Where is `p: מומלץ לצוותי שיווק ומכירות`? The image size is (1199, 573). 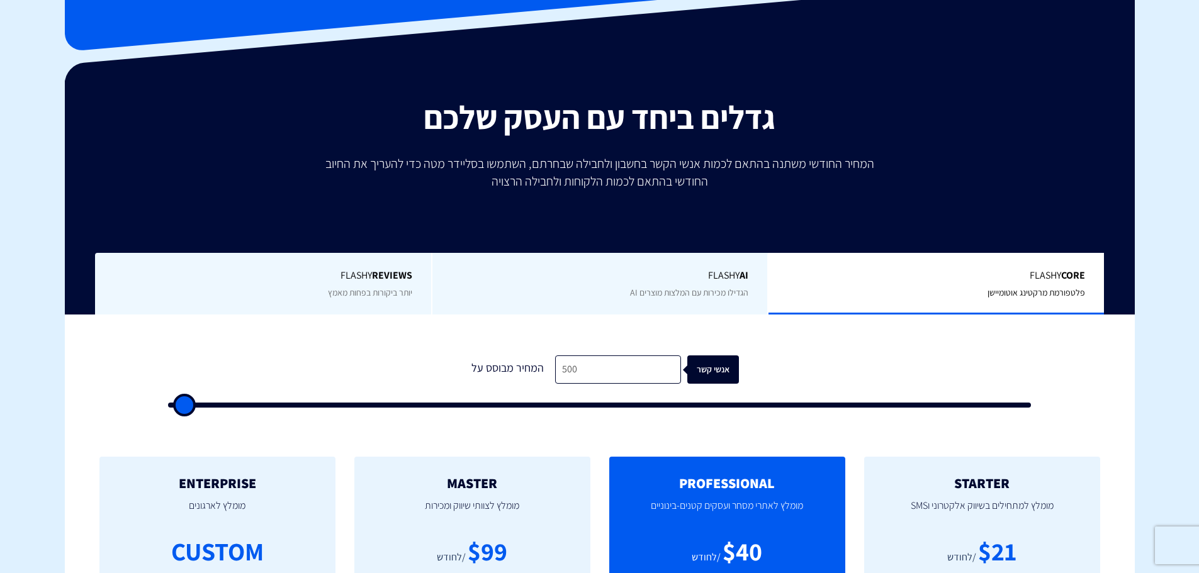 p: מומלץ לצוותי שיווק ומכירות is located at coordinates (472, 512).